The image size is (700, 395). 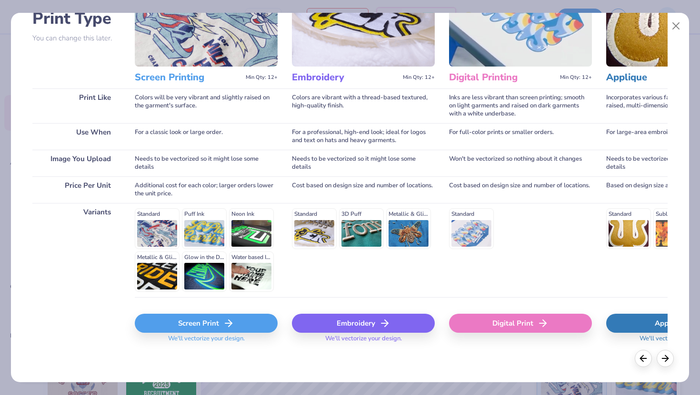 What do you see at coordinates (76, 190) in the screenshot?
I see `div: Price Per Unit` at bounding box center [76, 190].